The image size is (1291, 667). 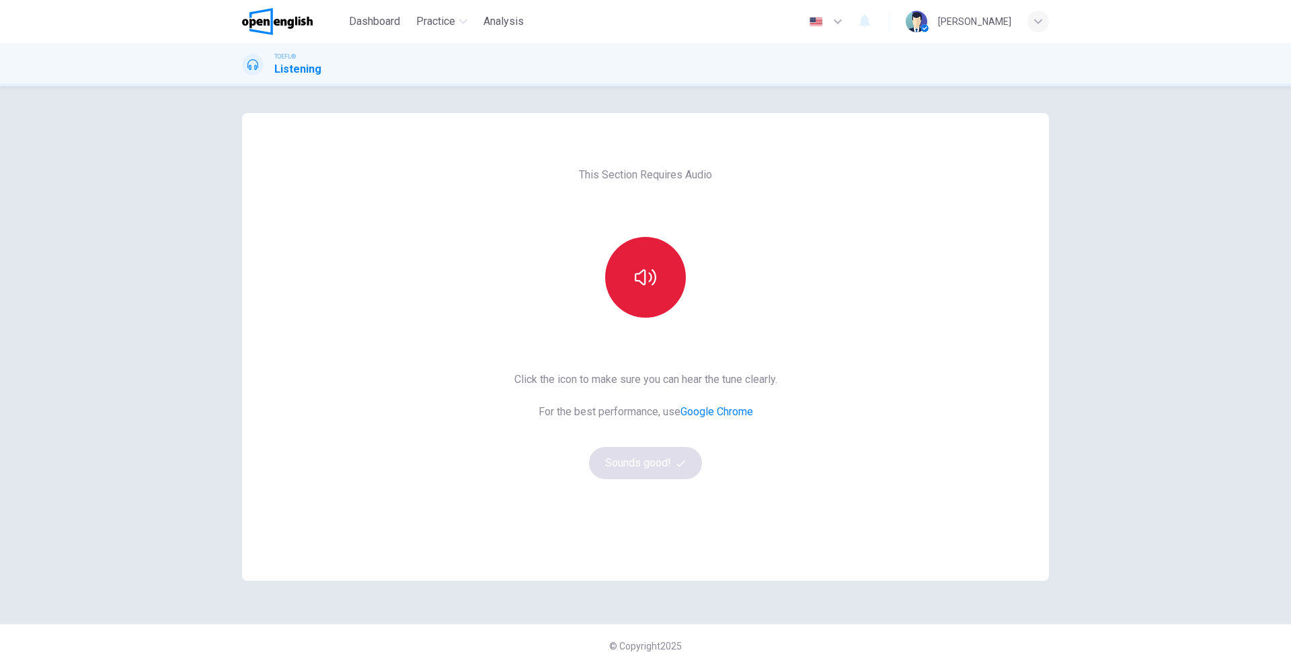 What do you see at coordinates (646, 412) in the screenshot?
I see `span: For the best performance, use` at bounding box center [646, 412].